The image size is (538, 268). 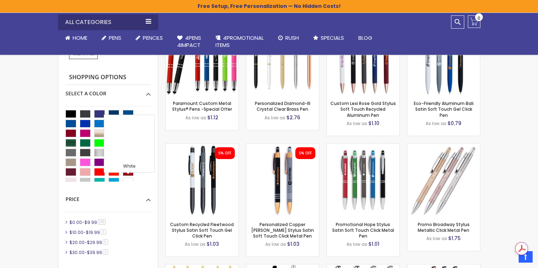 I want to click on a: Custom Lexi Rose Gold Stylus Soft Touch Recycled Aluminum Pen, so click(x=363, y=109).